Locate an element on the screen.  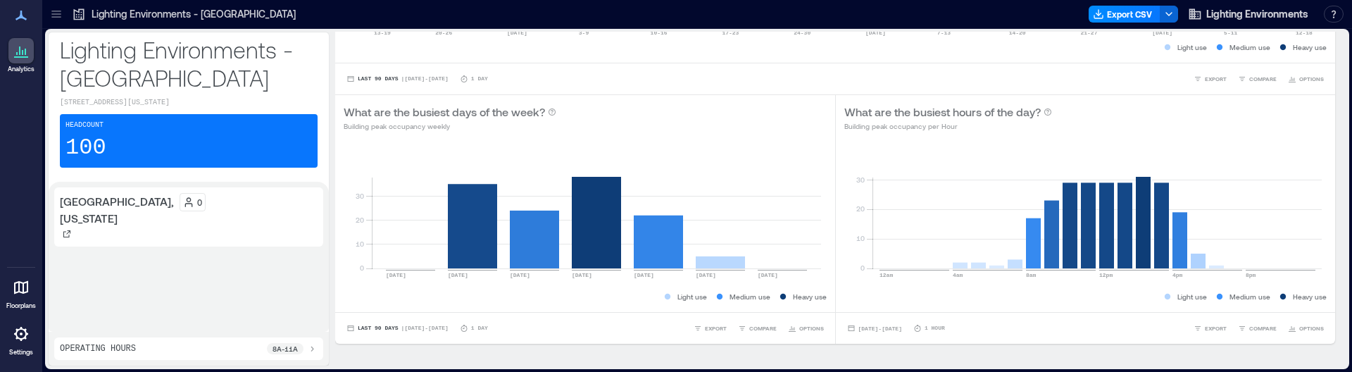
text: 13-19 is located at coordinates (382, 32).